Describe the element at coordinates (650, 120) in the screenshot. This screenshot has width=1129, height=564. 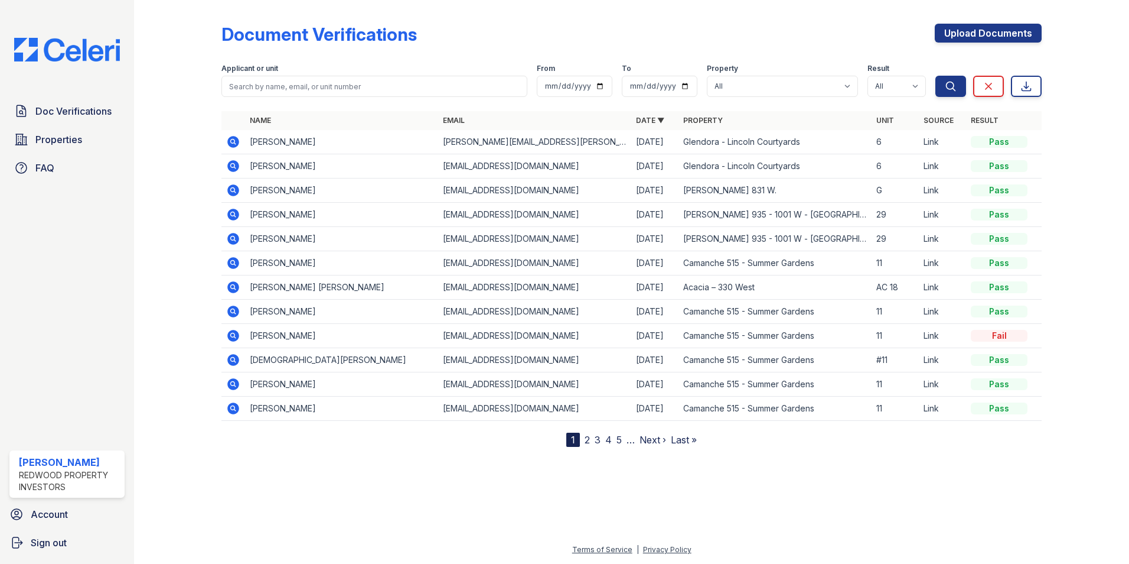
I see `a: Date ▼` at that location.